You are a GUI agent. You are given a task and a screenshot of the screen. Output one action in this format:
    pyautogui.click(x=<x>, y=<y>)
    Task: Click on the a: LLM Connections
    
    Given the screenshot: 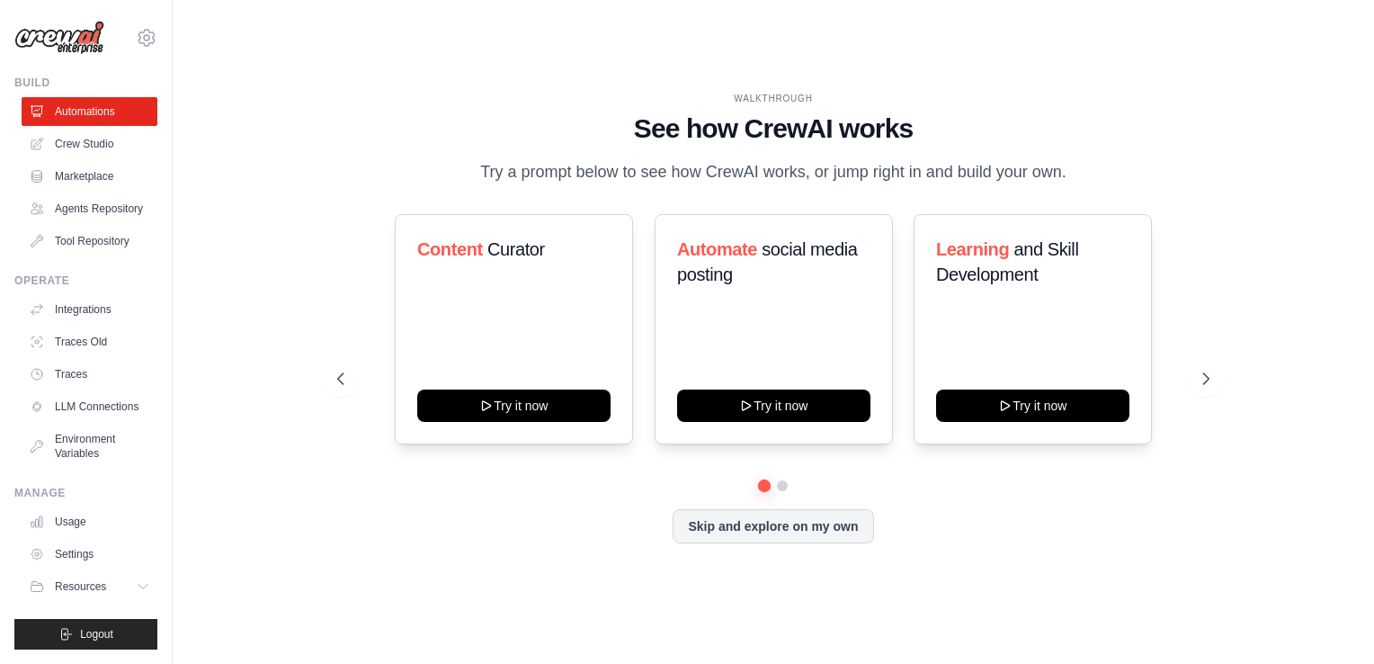 What is the action you would take?
    pyautogui.click(x=89, y=406)
    